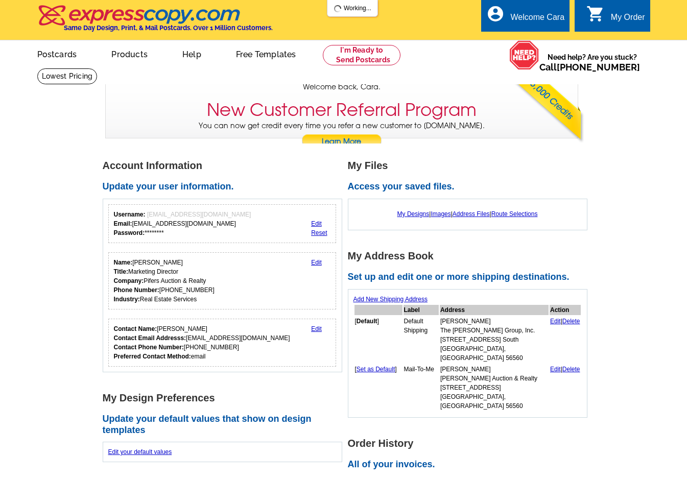 Image resolution: width=687 pixels, height=479 pixels. I want to click on a: Images, so click(440, 214).